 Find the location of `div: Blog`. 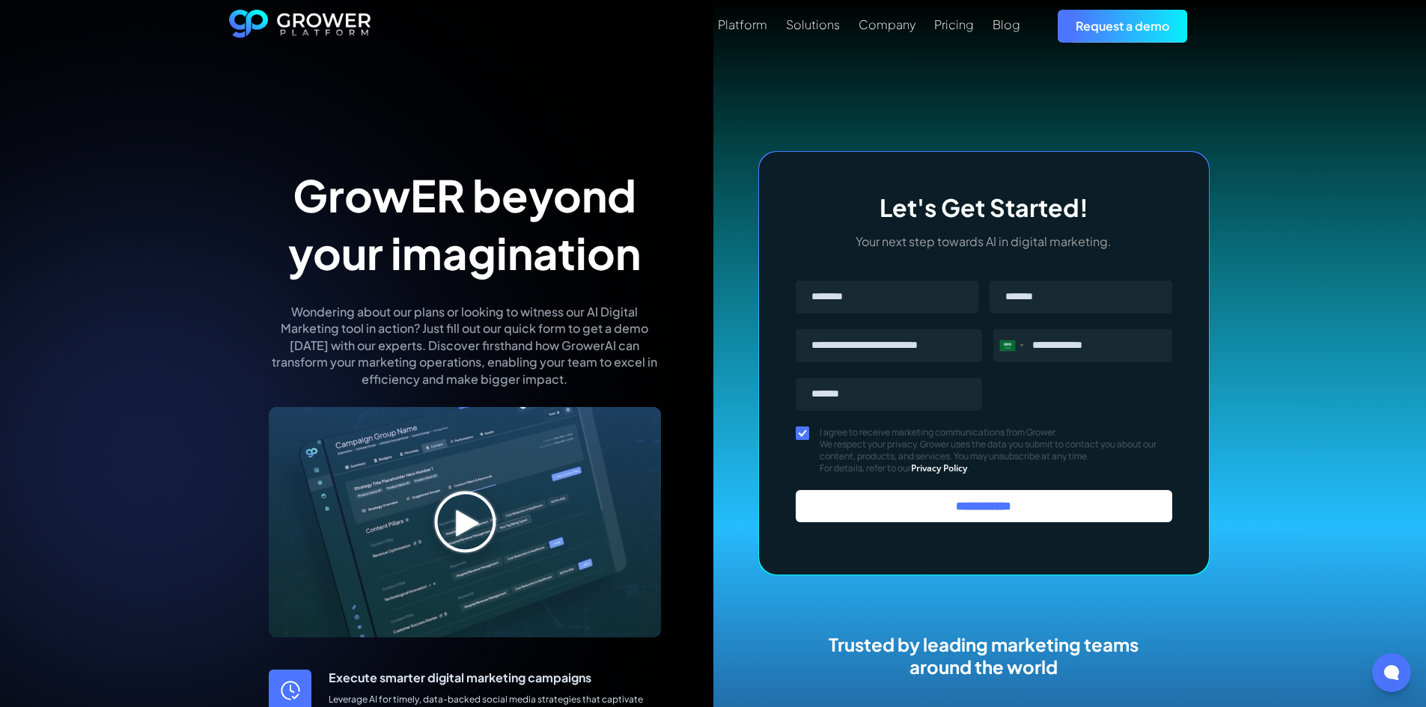

div: Blog is located at coordinates (1006, 24).